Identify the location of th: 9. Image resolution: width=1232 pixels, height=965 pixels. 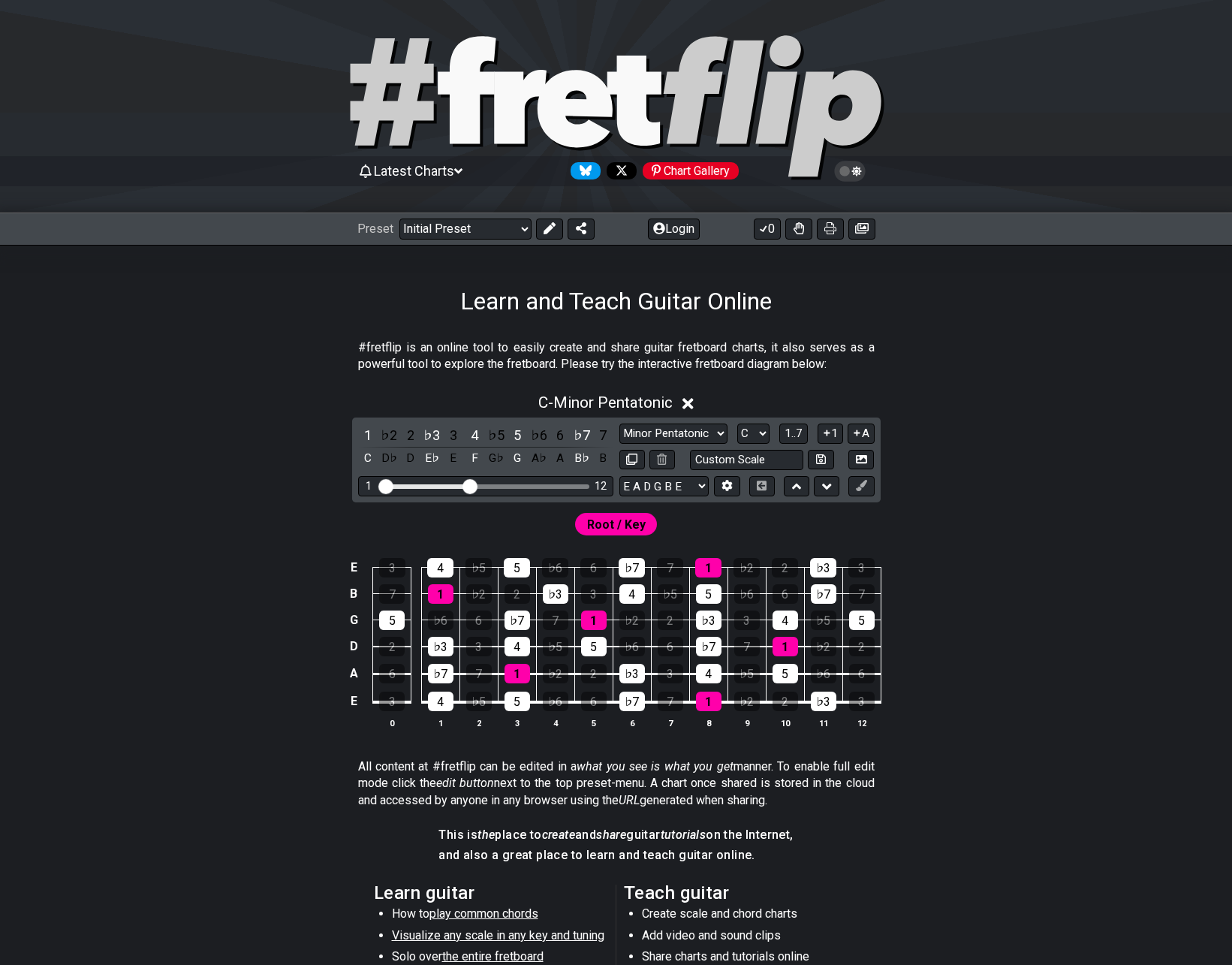
(746, 722).